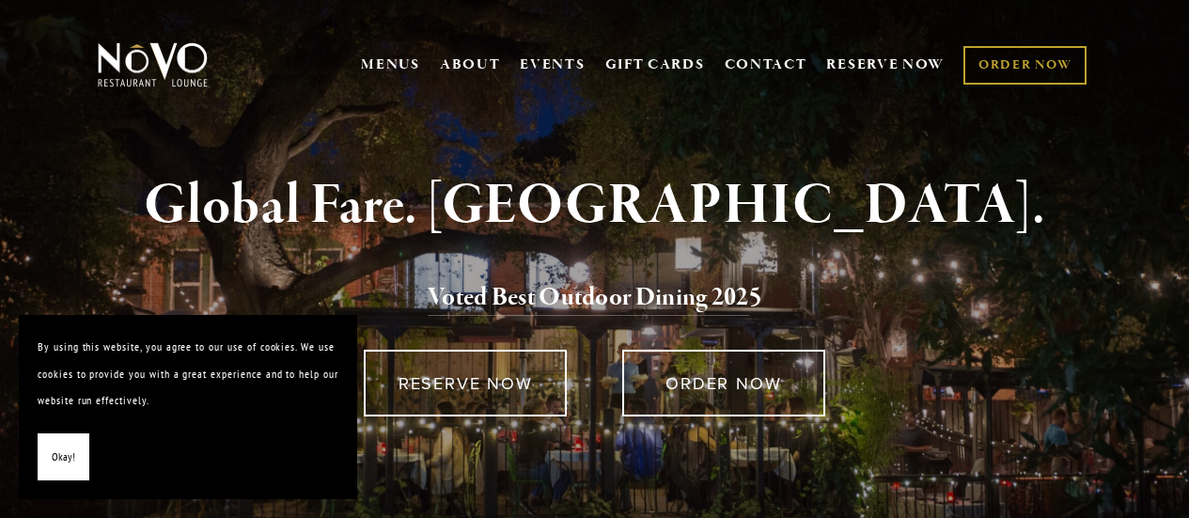 This screenshot has width=1189, height=518. Describe the element at coordinates (188, 407) in the screenshot. I see `section: Cookie banner` at that location.